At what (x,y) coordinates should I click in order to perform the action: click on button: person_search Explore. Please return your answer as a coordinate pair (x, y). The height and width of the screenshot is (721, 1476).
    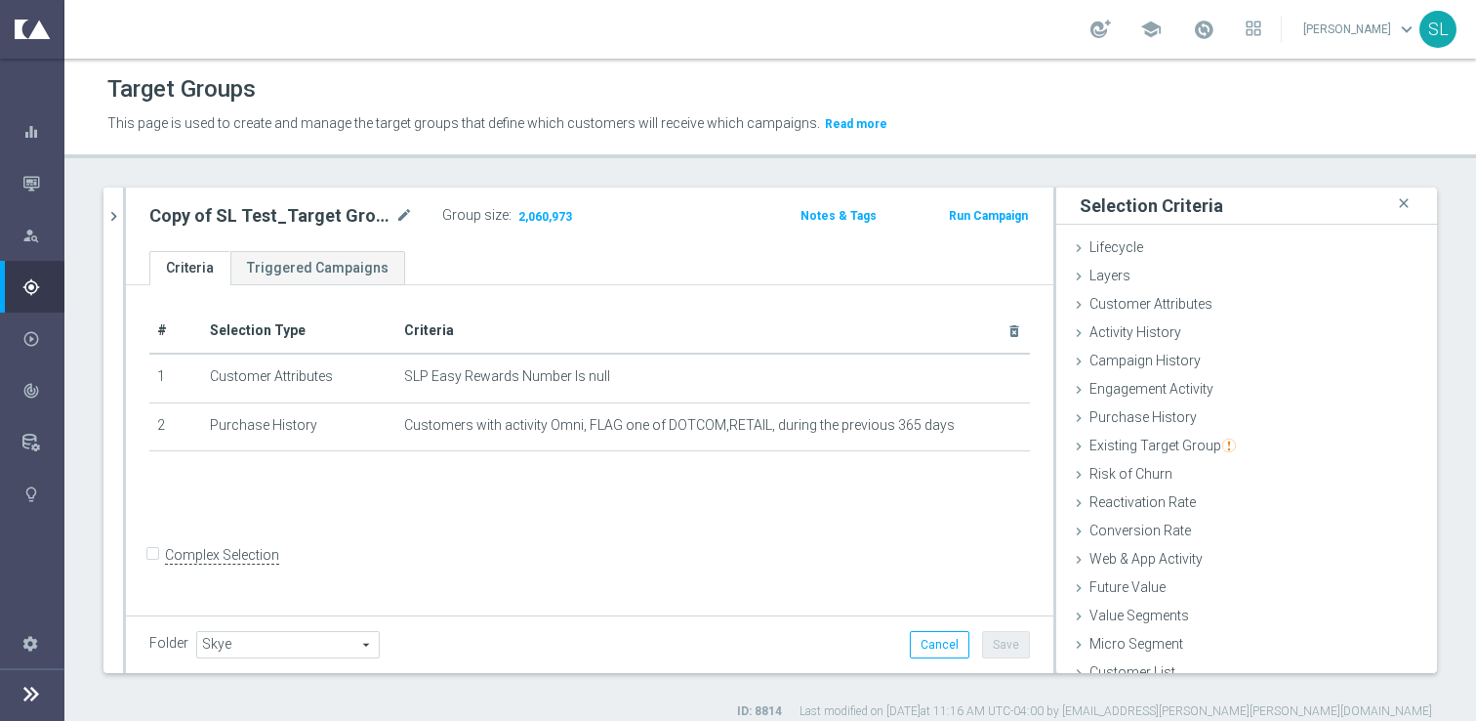
    Looking at the image, I should click on (43, 235).